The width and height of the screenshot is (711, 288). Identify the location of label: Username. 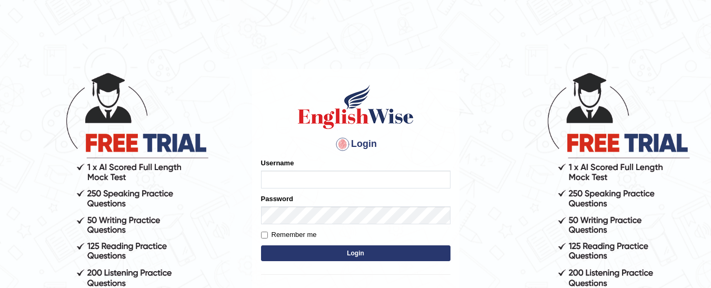
(277, 163).